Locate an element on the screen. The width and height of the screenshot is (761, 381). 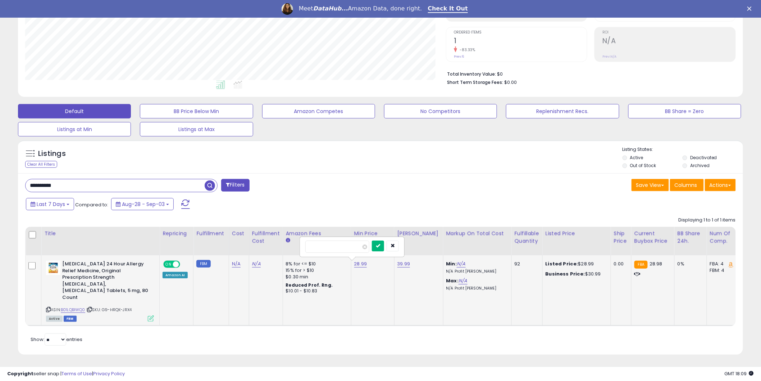
div: Close is located at coordinates (751, 9).